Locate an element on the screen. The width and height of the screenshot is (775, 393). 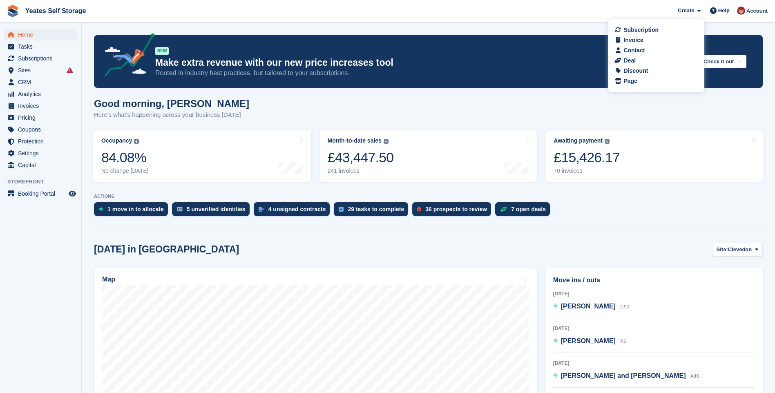
img: prospect-51fa495bee0391a8d652442698ab0144808aea92771e9ea1ae160a38d050c398.svg is located at coordinates (419, 209).